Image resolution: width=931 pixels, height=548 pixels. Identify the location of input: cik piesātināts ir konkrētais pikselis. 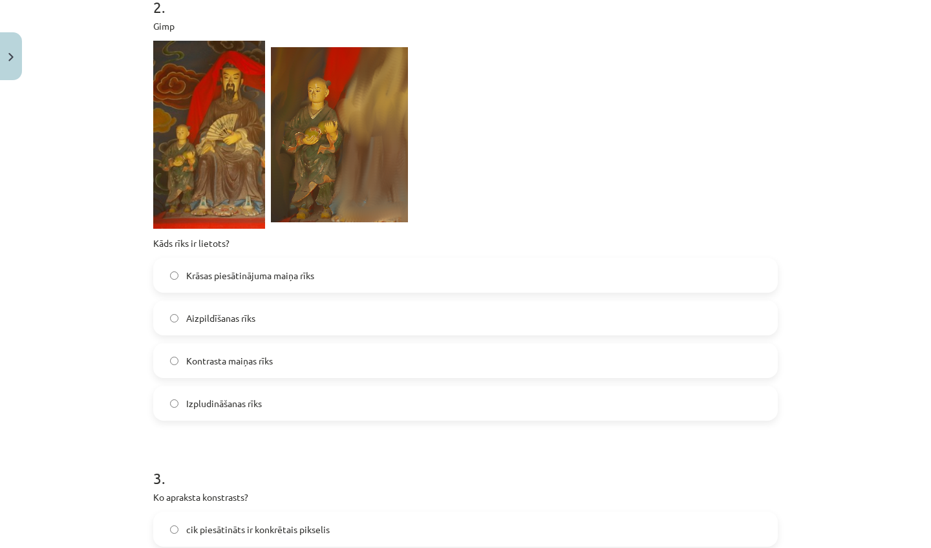
(174, 530).